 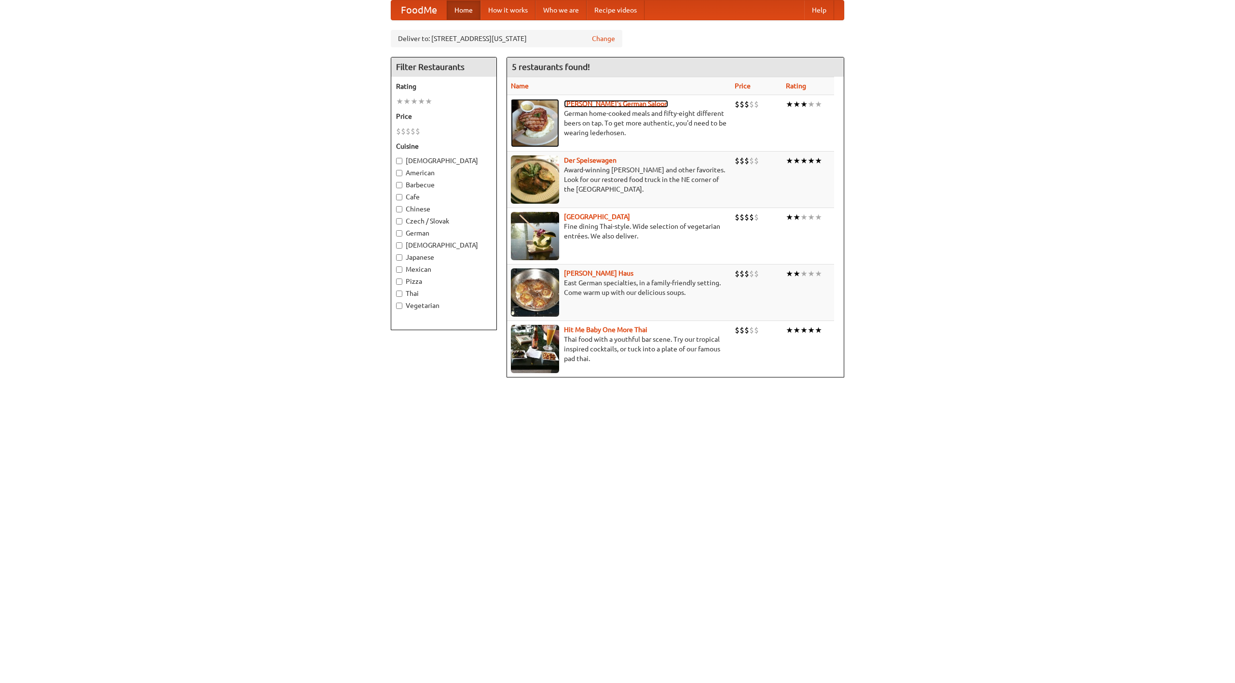 I want to click on a: Who we are, so click(x=561, y=10).